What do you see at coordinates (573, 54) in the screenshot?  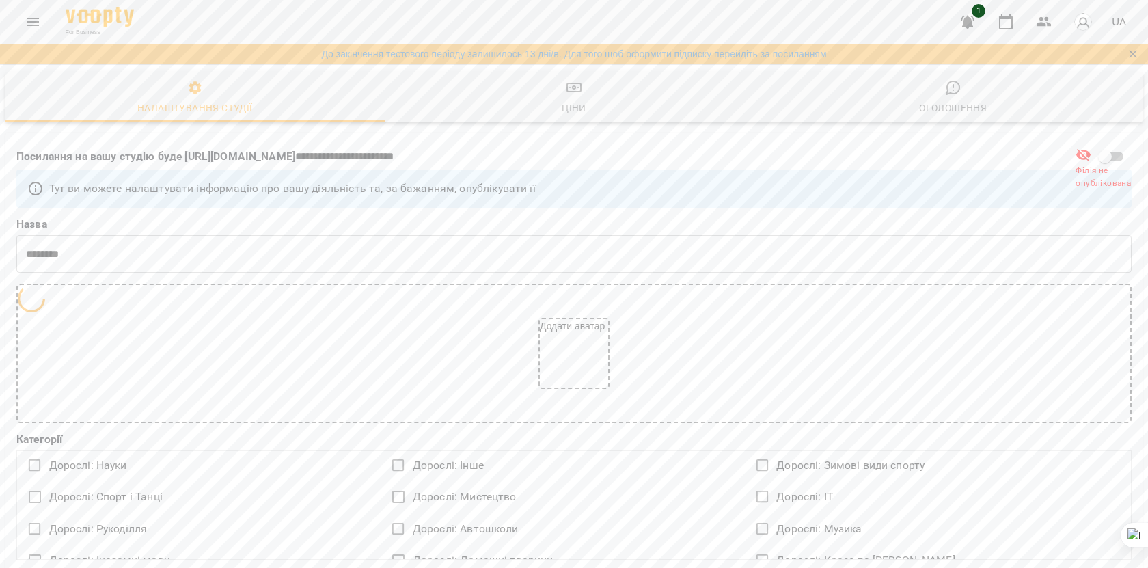 I see `a: До закінчення тестового періоду залишилось 13 дні/в. Для того щоб оформити підписку перейдіть за ...` at bounding box center [573, 54].